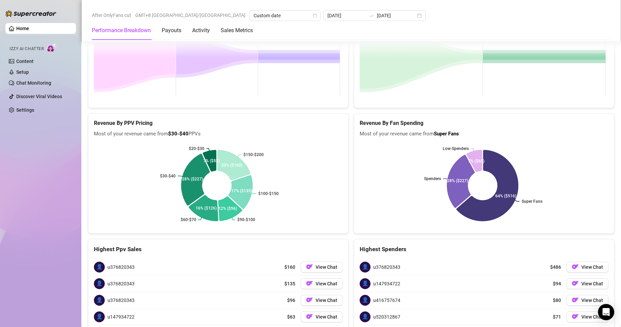  I want to click on input: Start date, so click(347, 16).